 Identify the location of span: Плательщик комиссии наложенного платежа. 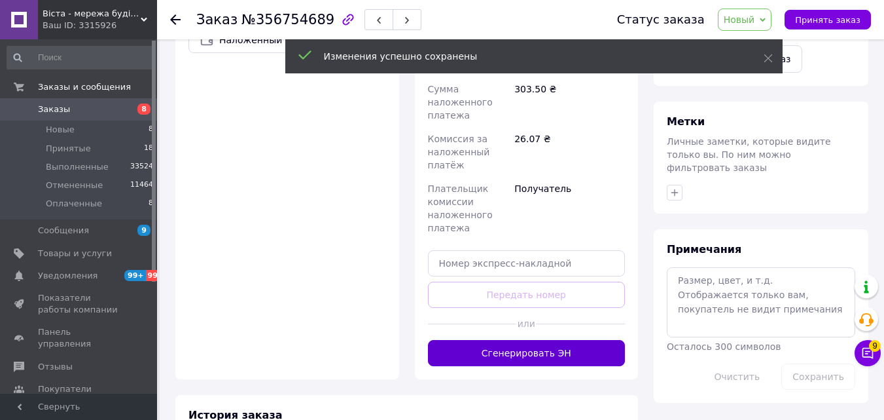
(460, 208).